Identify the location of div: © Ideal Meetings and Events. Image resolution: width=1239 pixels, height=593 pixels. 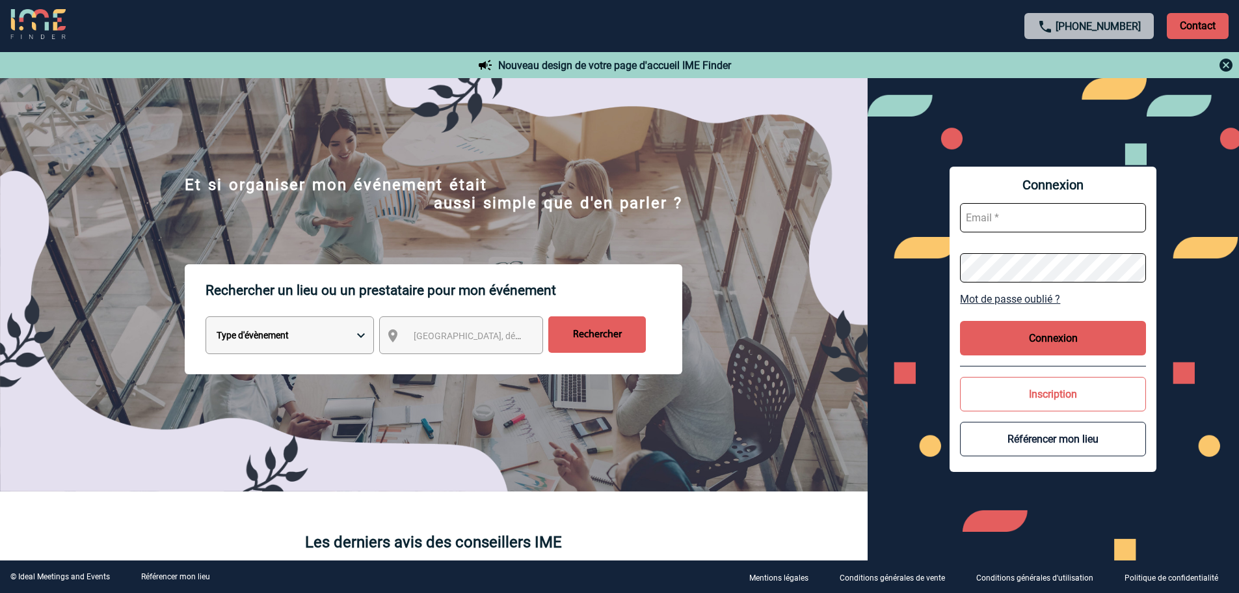
(60, 576).